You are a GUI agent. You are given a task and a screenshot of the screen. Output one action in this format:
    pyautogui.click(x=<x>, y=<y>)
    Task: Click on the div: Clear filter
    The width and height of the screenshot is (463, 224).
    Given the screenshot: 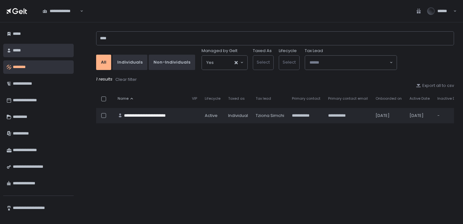 What is the action you would take?
    pyautogui.click(x=126, y=80)
    